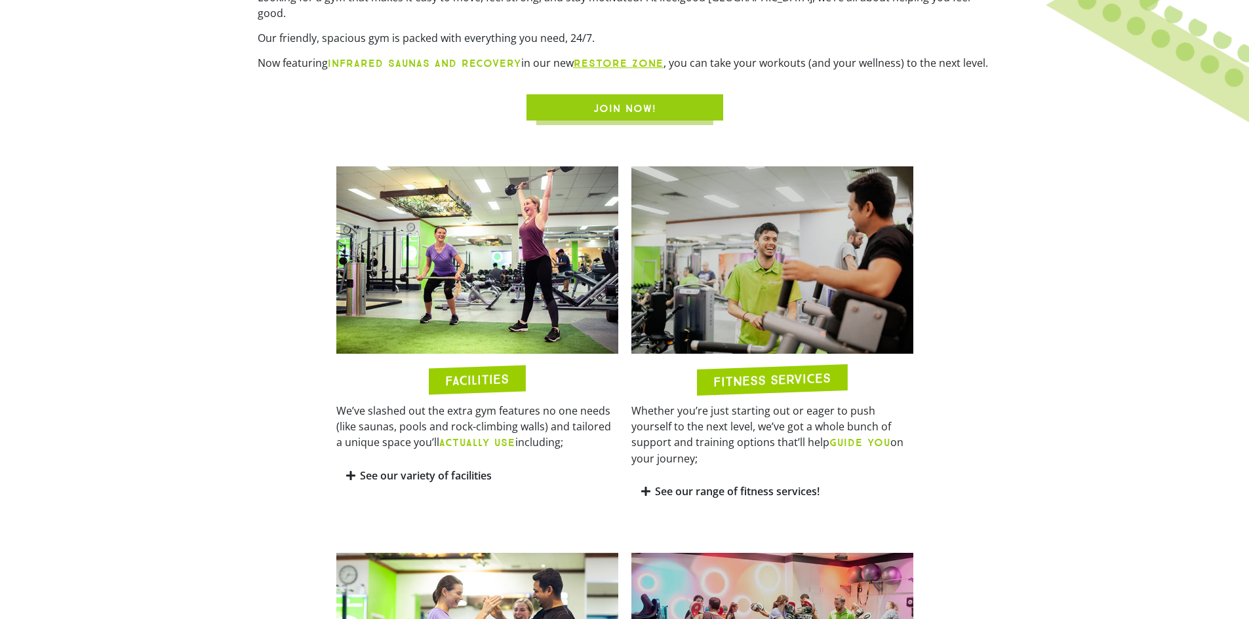 This screenshot has height=619, width=1249. What do you see at coordinates (625, 109) in the screenshot?
I see `span: JOIN NOW!` at bounding box center [625, 109].